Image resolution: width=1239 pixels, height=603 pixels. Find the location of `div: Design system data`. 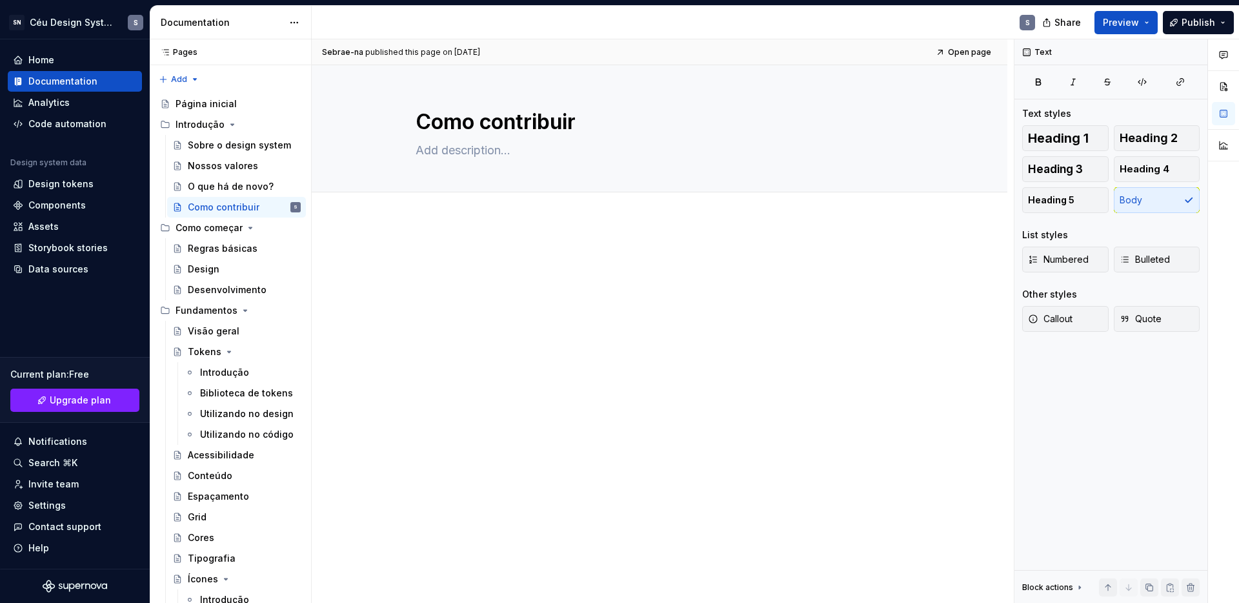

div: Design system data is located at coordinates (48, 163).